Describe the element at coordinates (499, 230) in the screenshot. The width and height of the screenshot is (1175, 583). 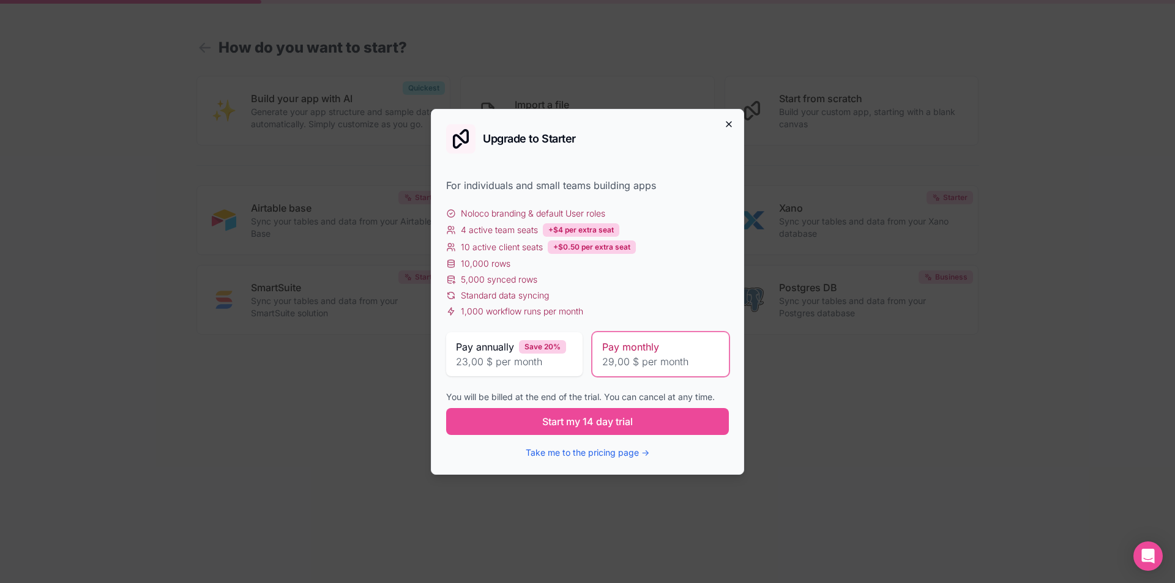
I see `span: 4 active team seats` at that location.